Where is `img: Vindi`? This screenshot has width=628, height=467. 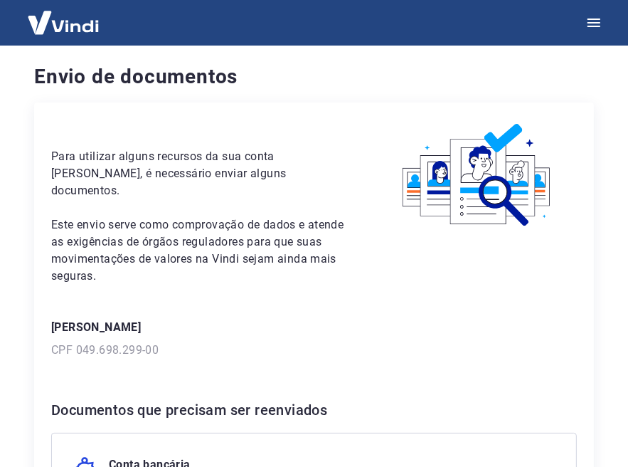
img: Vindi is located at coordinates (63, 22).